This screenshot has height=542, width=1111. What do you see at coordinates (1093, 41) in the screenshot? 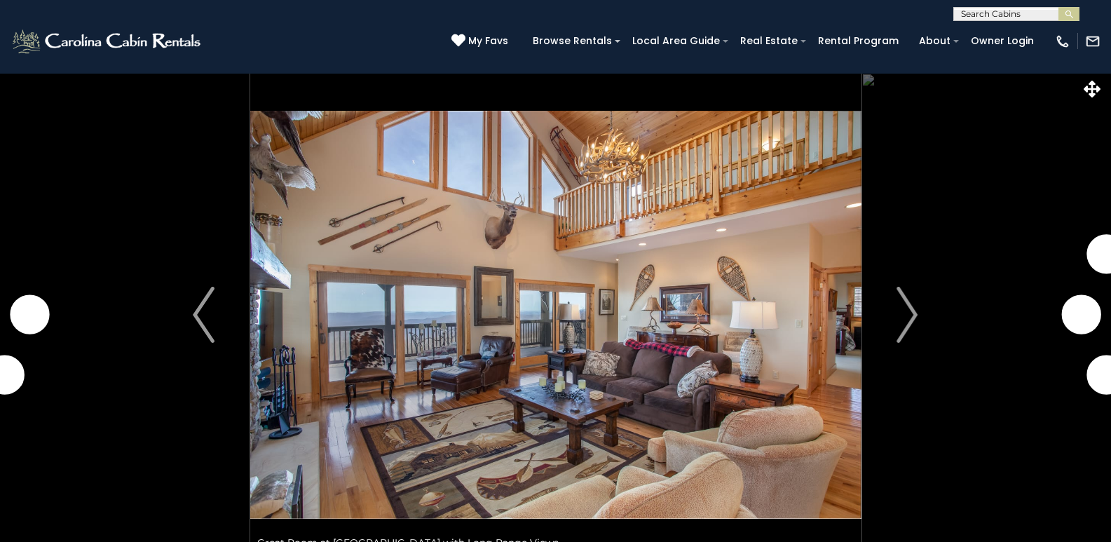
I see `img: mail-regular-white.png` at bounding box center [1093, 41].